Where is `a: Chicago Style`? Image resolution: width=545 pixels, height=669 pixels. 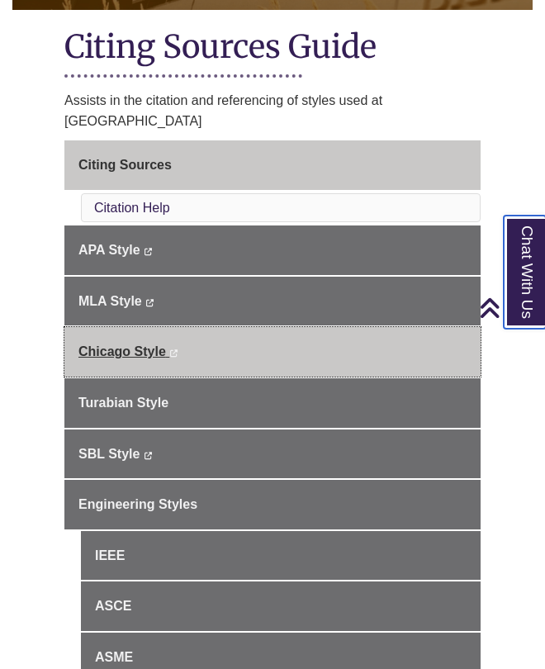 a: Chicago Style is located at coordinates (273, 352).